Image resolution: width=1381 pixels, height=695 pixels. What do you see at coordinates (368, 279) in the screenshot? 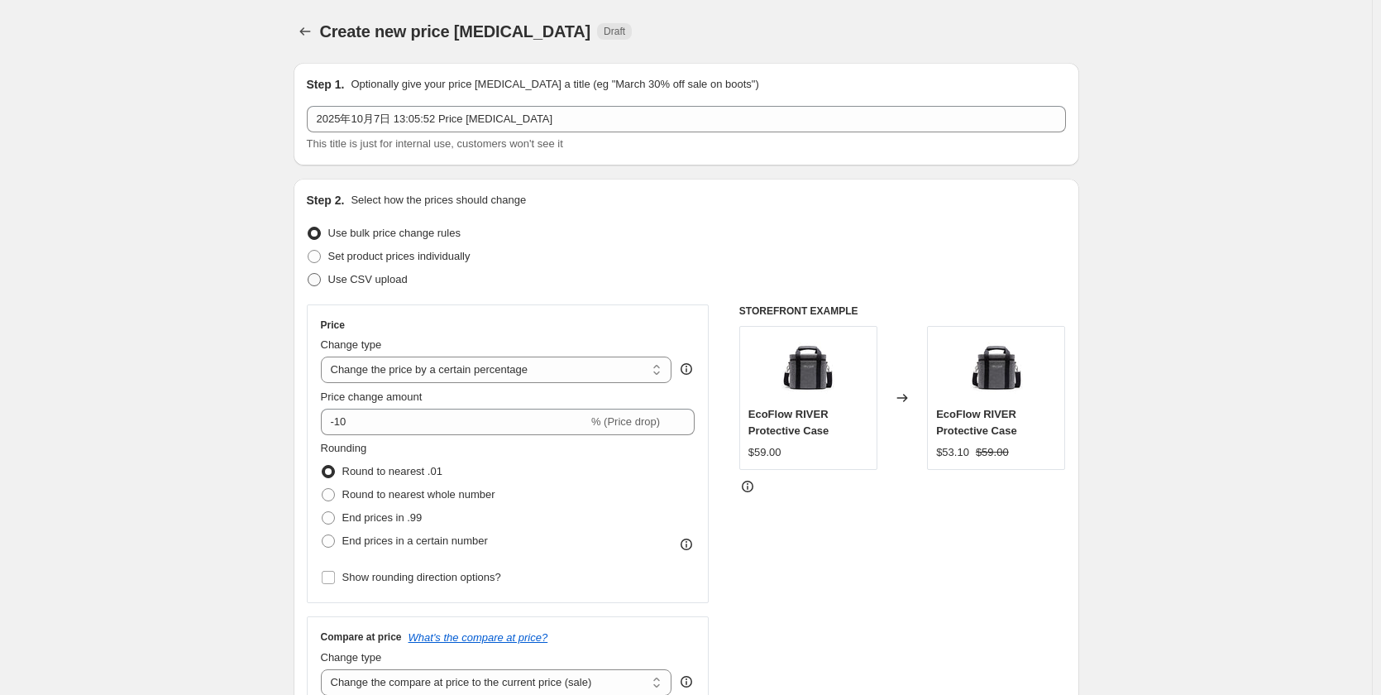
I see `span: Use CSV upload` at bounding box center [368, 279].